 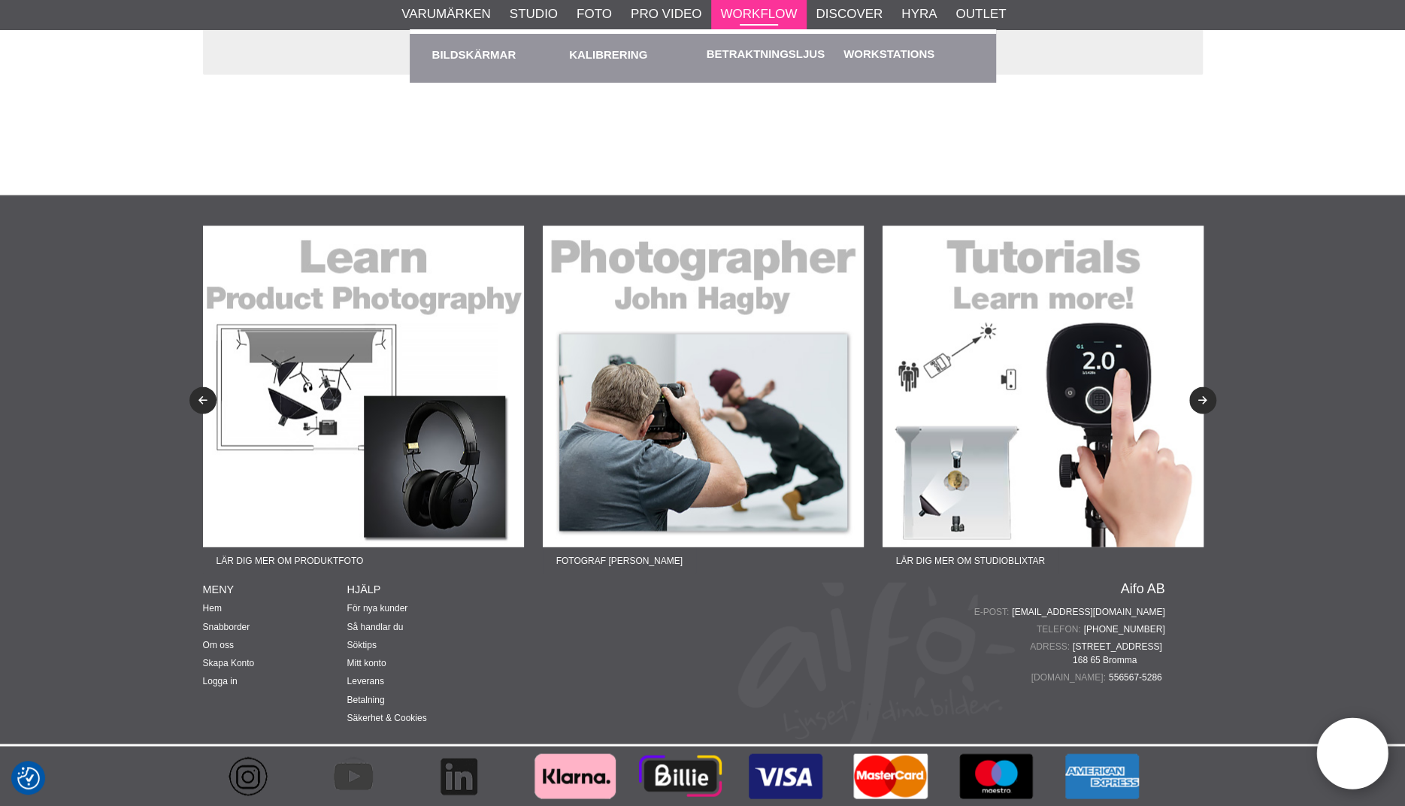 I want to click on a: Pro Video, so click(x=666, y=14).